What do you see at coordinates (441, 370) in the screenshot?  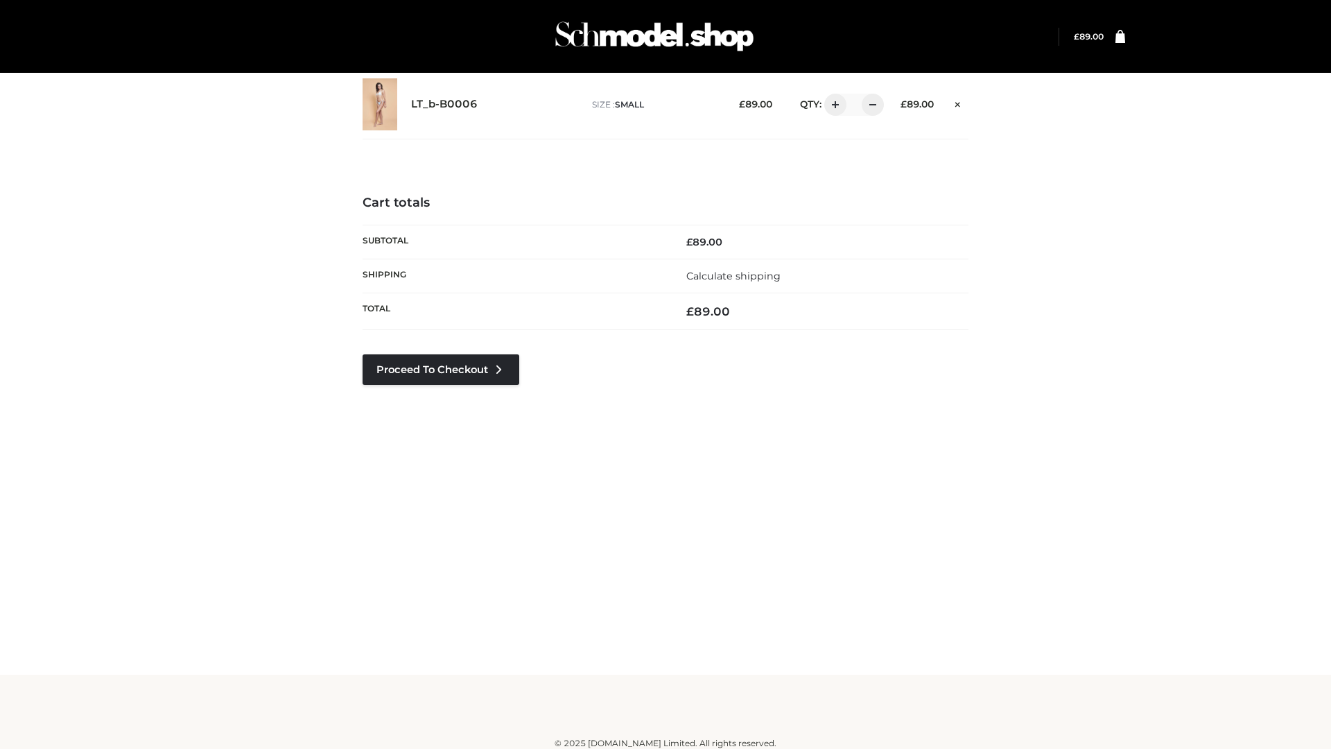 I see `a: Proceed to Checkout` at bounding box center [441, 370].